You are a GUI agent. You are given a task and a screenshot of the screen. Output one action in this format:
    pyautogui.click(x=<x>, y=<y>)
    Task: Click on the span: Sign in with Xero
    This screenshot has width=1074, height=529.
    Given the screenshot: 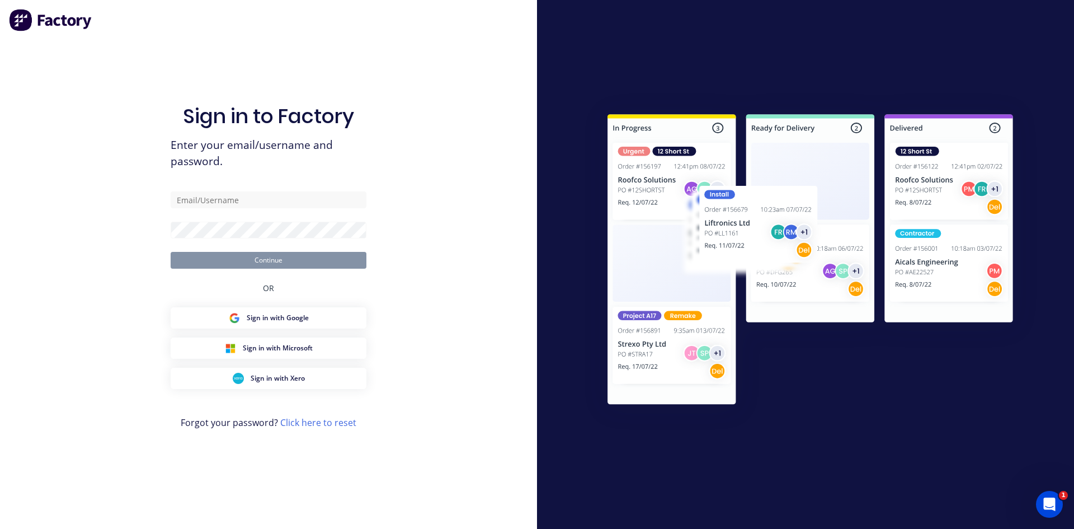 What is the action you would take?
    pyautogui.click(x=278, y=378)
    